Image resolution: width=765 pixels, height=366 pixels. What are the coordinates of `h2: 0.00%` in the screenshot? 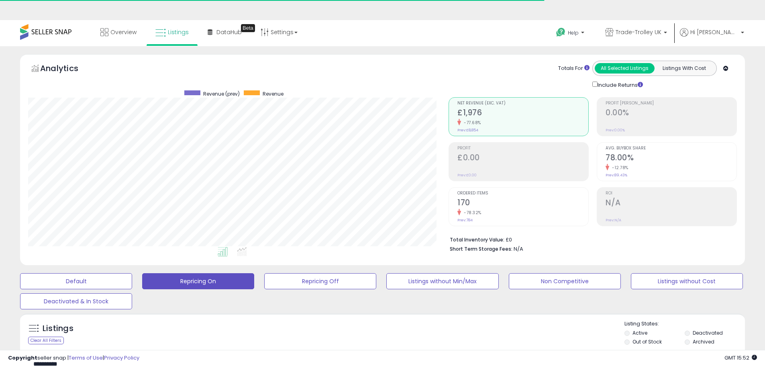 It's located at (671, 113).